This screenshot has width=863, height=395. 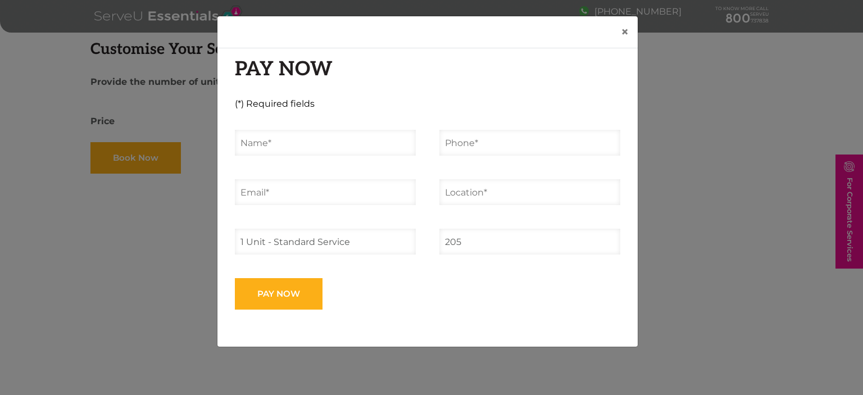 I want to click on input: Quote ref. no*, so click(x=325, y=242).